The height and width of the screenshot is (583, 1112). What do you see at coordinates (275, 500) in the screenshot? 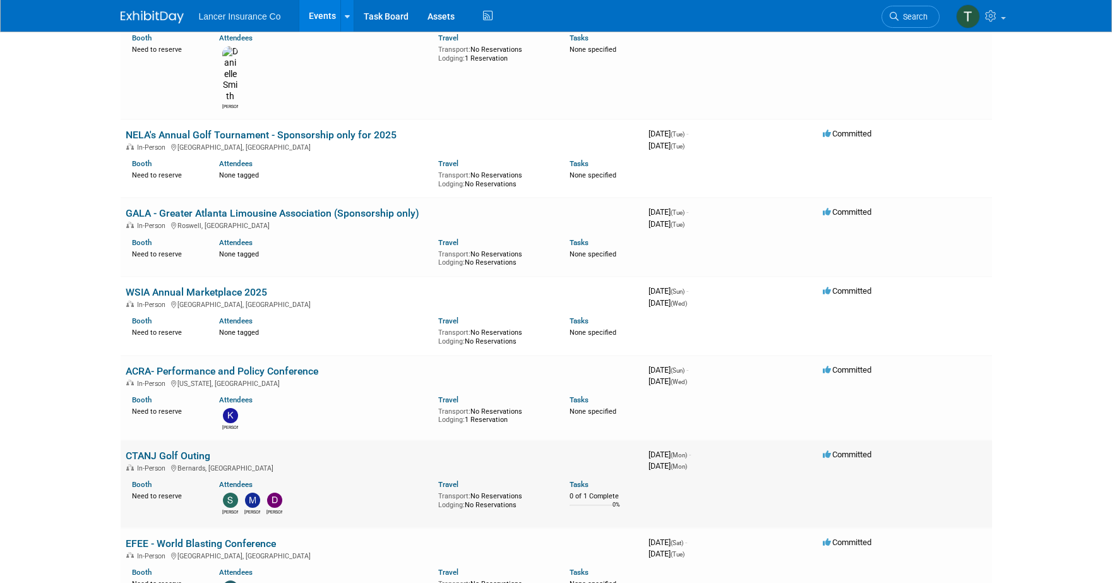
I see `img: Dennis Kelly` at bounding box center [275, 500].